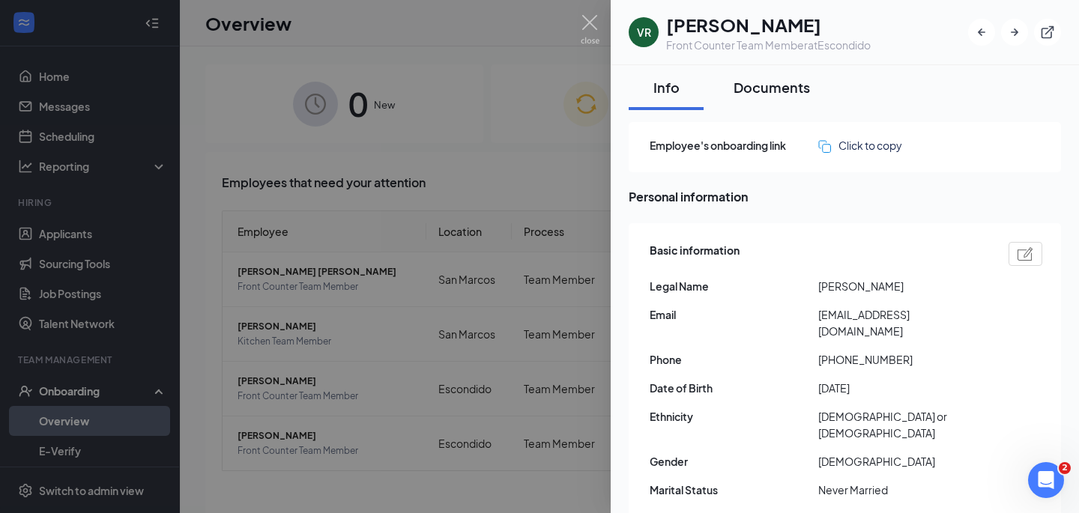 This screenshot has width=1079, height=513. I want to click on span: Employee's onboarding link, so click(734, 145).